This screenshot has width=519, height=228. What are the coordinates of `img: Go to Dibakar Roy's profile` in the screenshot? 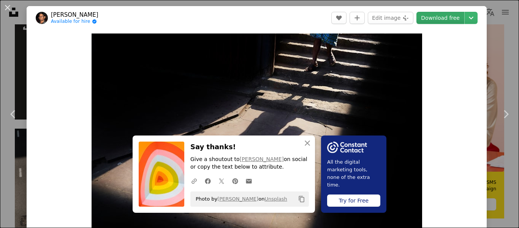 It's located at (42, 18).